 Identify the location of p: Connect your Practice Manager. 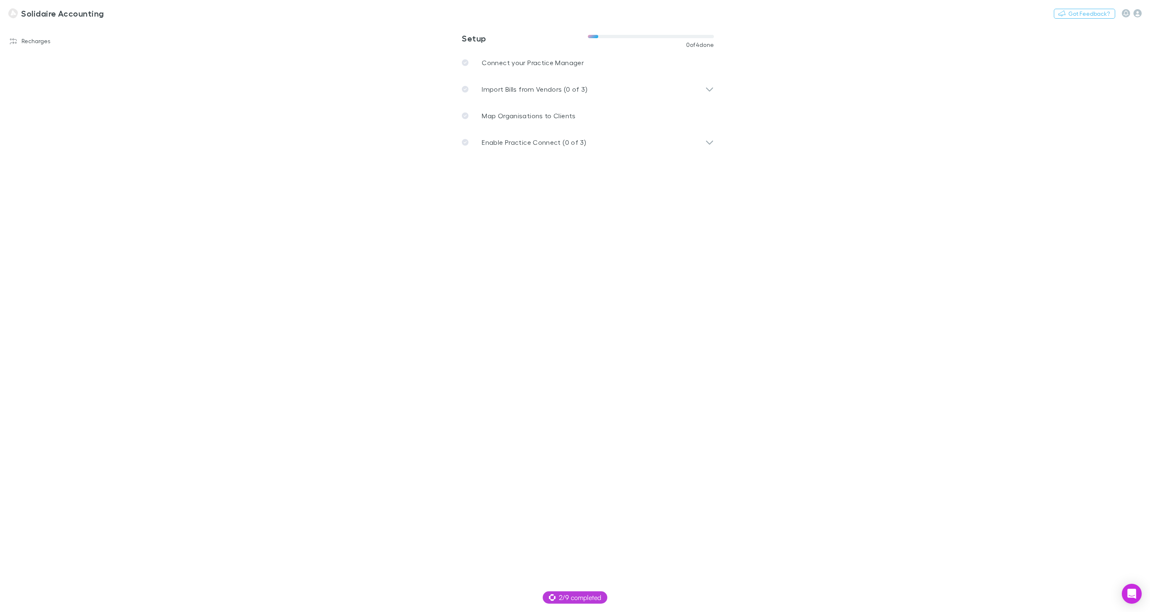
(533, 63).